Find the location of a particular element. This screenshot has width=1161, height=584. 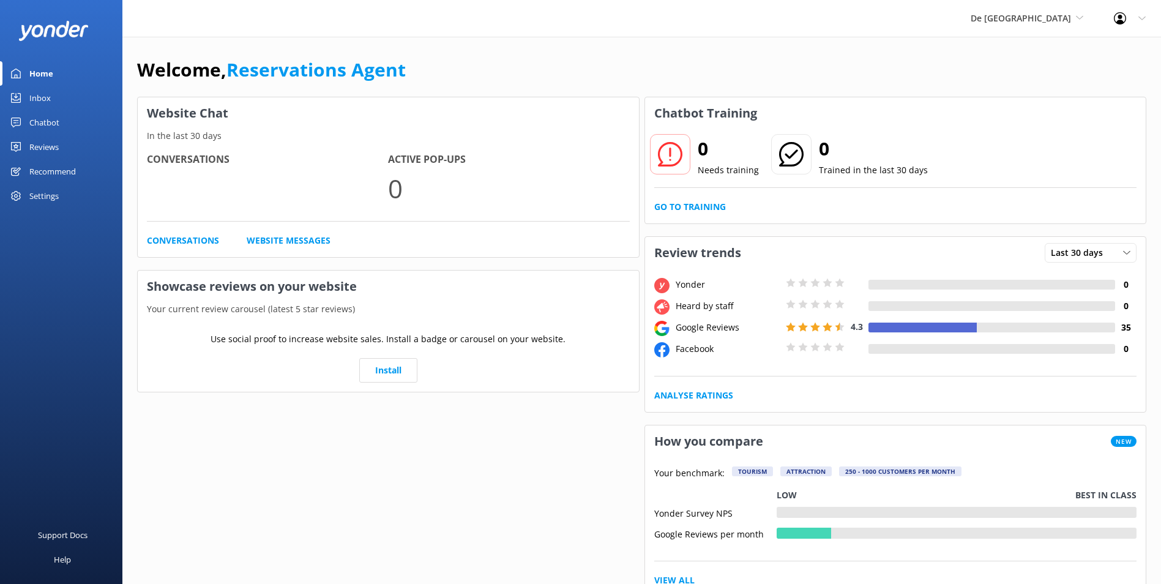

p: Your current review carousel (latest 5 star reviews) is located at coordinates (388, 309).